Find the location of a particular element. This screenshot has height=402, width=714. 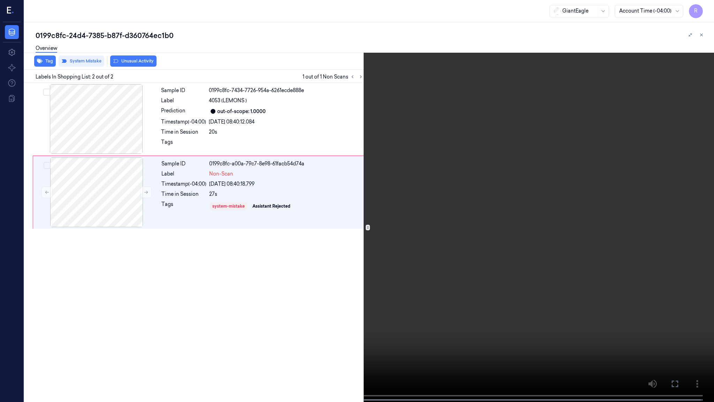

div: out-of-scope: 1.0000 is located at coordinates (241, 111).